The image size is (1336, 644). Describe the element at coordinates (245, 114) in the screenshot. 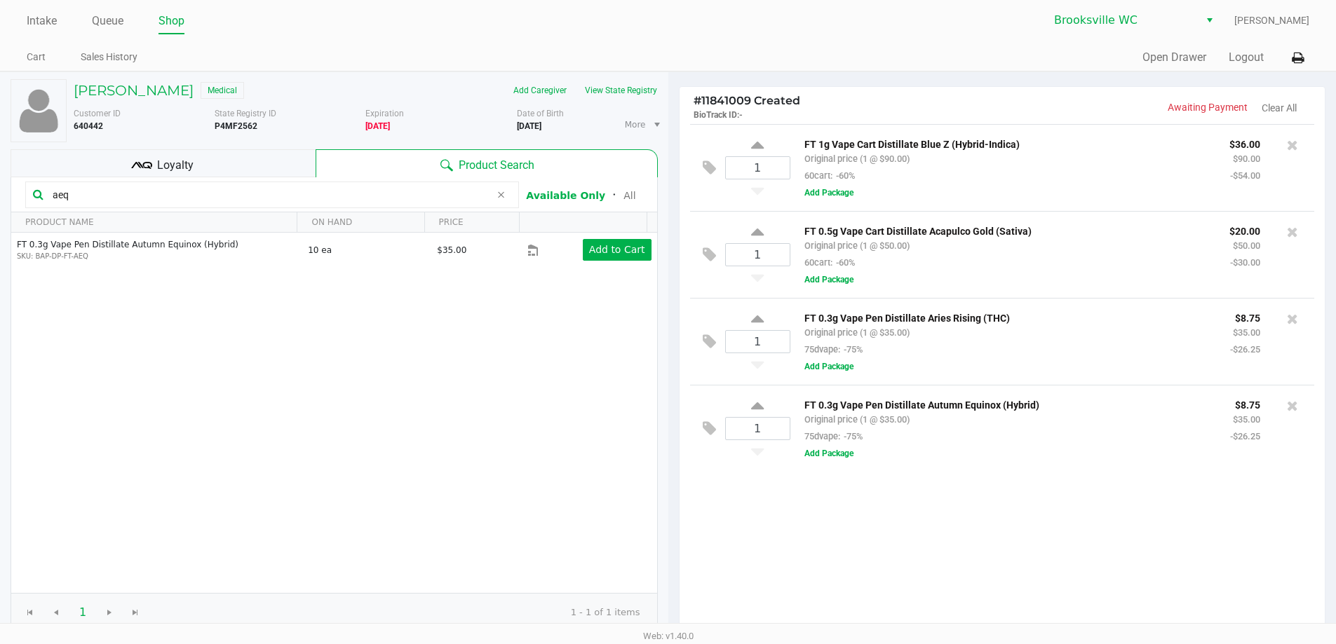

I see `span: State Registry ID` at that location.